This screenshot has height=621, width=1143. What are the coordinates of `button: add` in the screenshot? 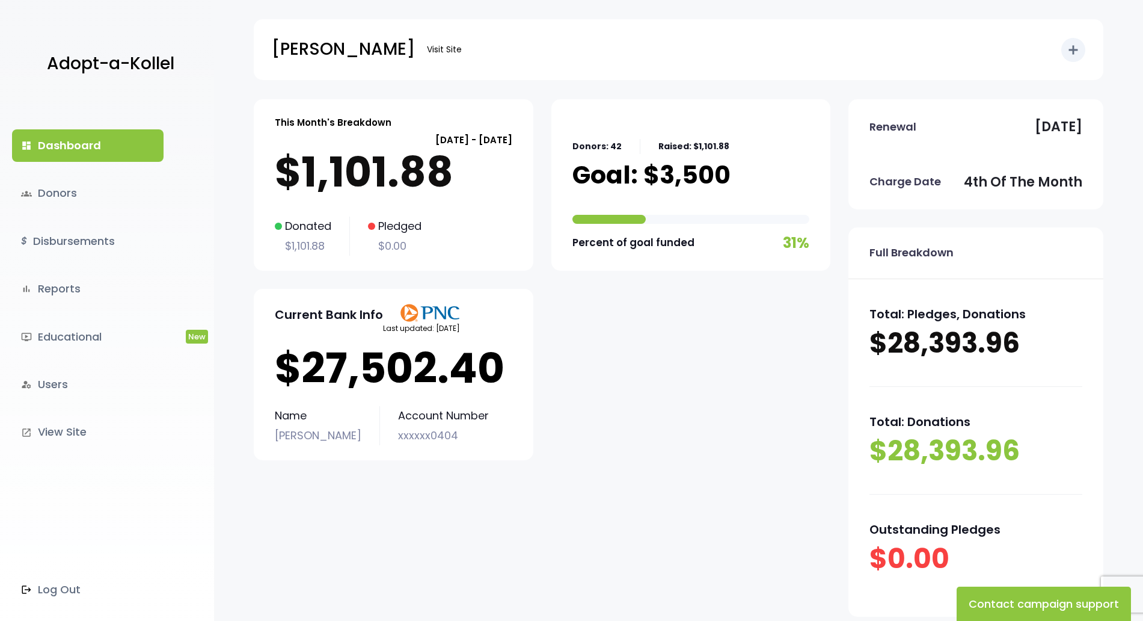 It's located at (1074, 50).